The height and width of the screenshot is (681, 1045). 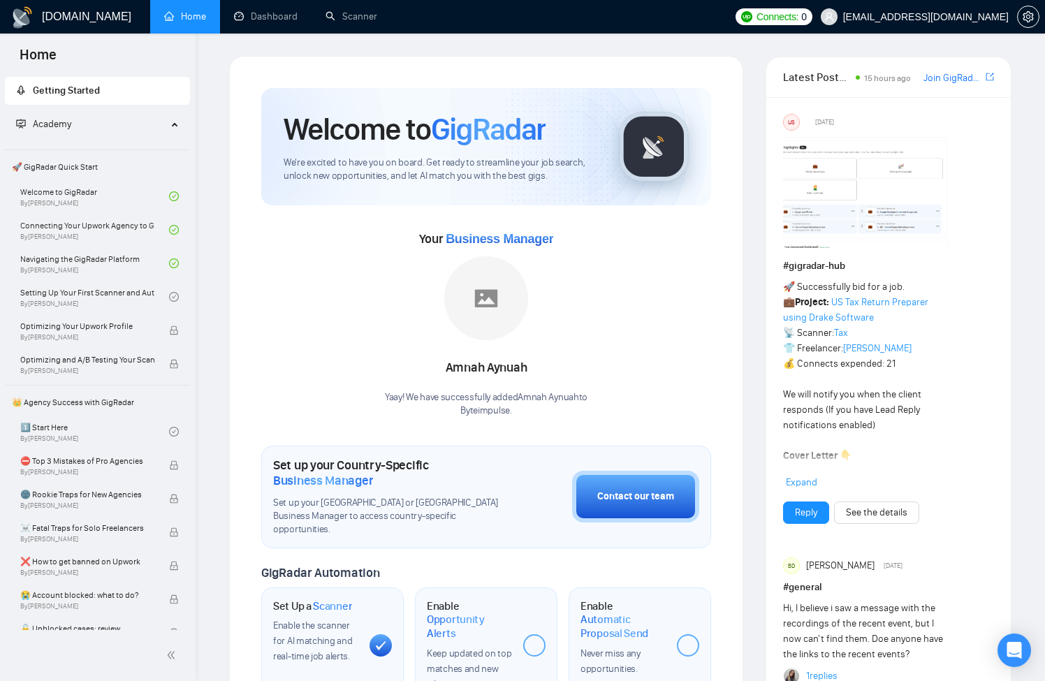 What do you see at coordinates (806, 513) in the screenshot?
I see `a: Reply` at bounding box center [806, 513].